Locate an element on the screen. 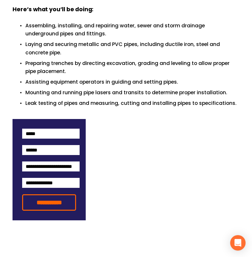 This screenshot has width=252, height=257. p: Preparing trenches by directing excavation, grading and leveling to allow proper pipe placement. is located at coordinates (132, 67).